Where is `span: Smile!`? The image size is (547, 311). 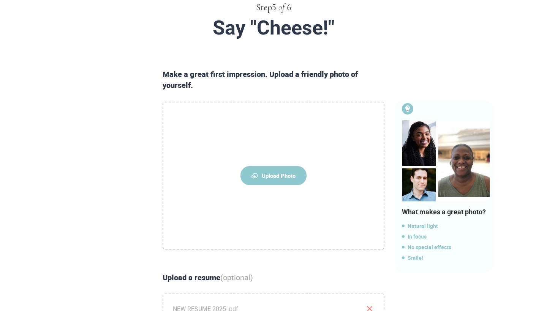
span: Smile! is located at coordinates (446, 258).